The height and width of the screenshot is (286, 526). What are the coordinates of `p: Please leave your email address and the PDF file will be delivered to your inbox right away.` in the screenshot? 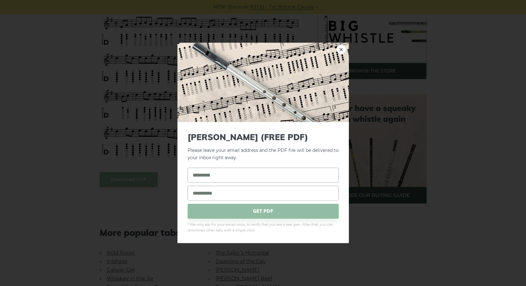 It's located at (263, 147).